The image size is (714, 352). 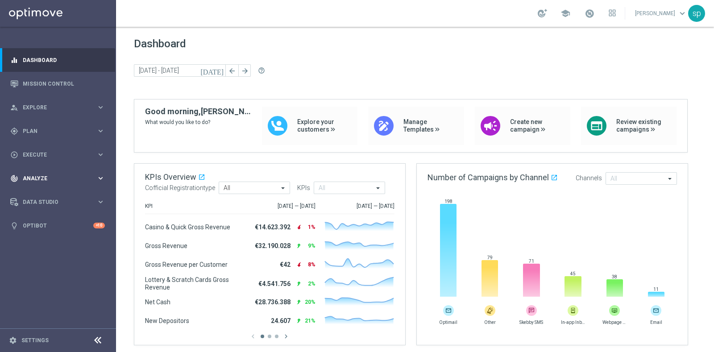 What do you see at coordinates (59, 155) in the screenshot?
I see `span: Execute` at bounding box center [59, 155].